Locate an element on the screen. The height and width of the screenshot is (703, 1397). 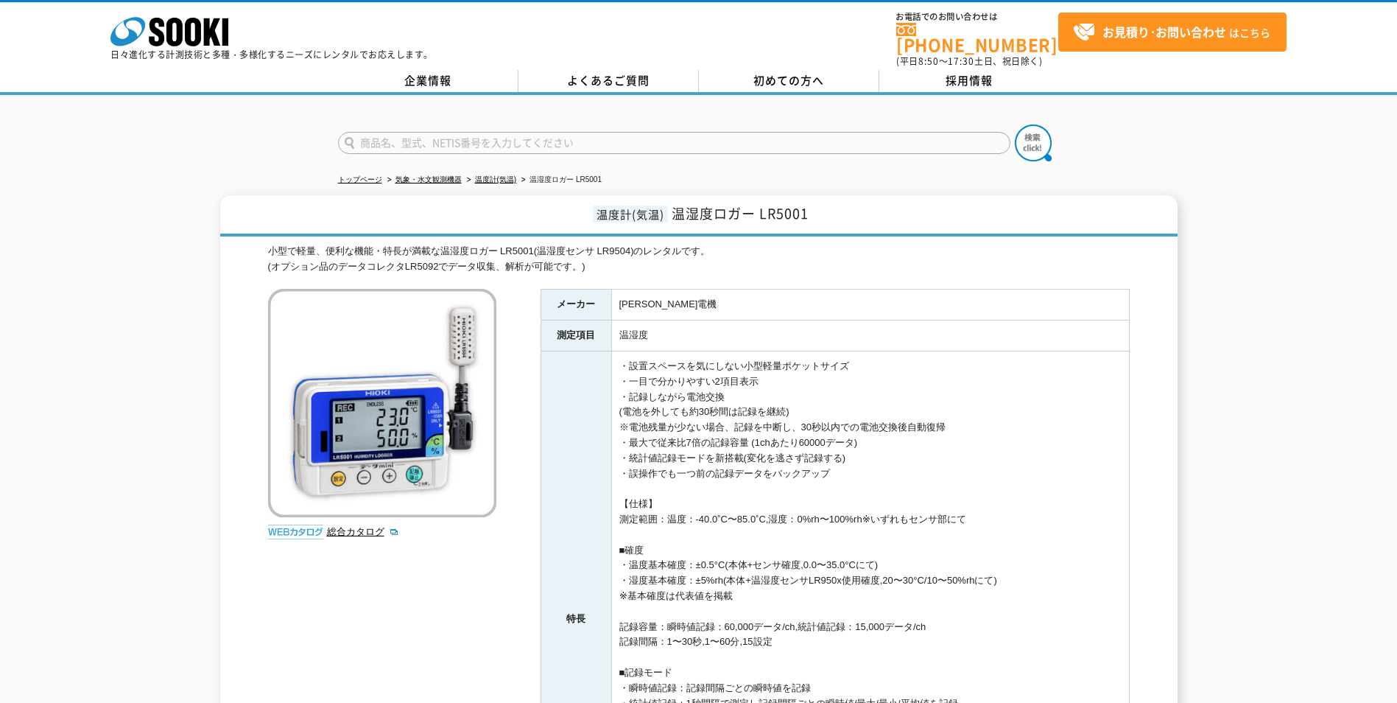
span: (平日 ～ 土日、祝日除く) is located at coordinates (969, 61).